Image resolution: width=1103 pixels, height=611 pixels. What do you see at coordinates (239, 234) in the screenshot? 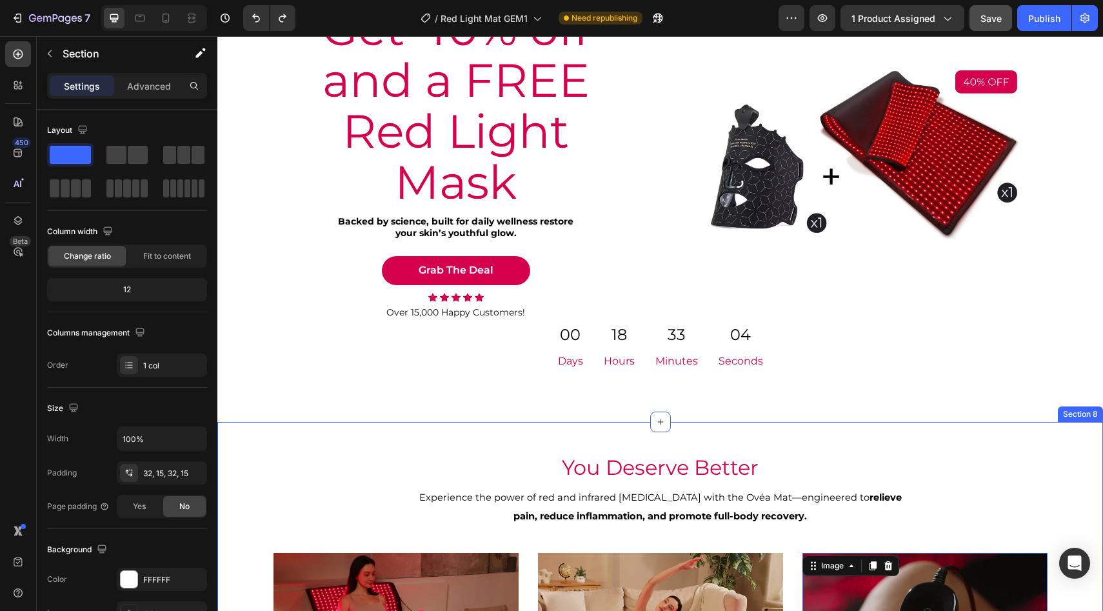
I see `p: Grab The Deal` at bounding box center [239, 234].